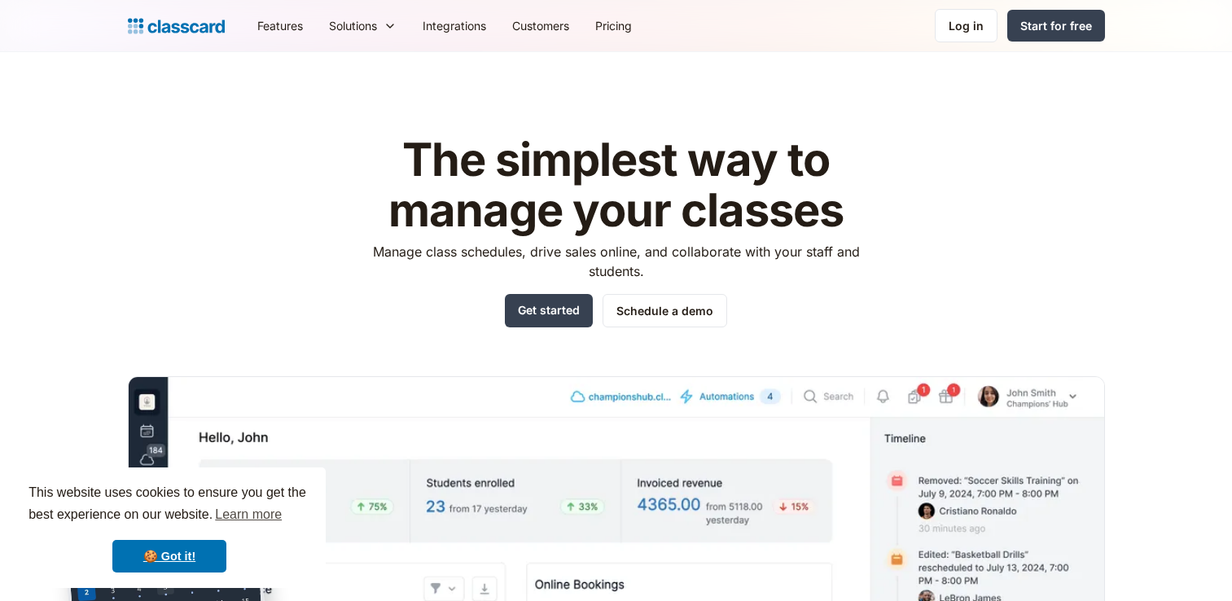 This screenshot has width=1232, height=601. What do you see at coordinates (965, 25) in the screenshot?
I see `div: Log in` at bounding box center [965, 25].